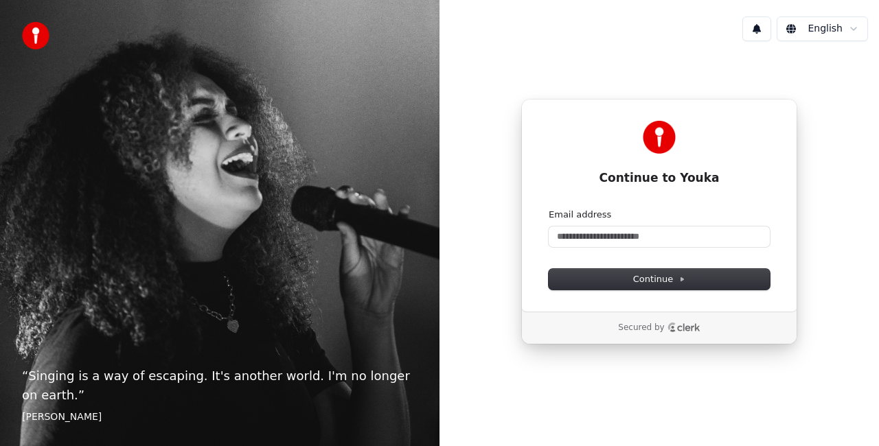  Describe the element at coordinates (36, 36) in the screenshot. I see `img: youka` at that location.